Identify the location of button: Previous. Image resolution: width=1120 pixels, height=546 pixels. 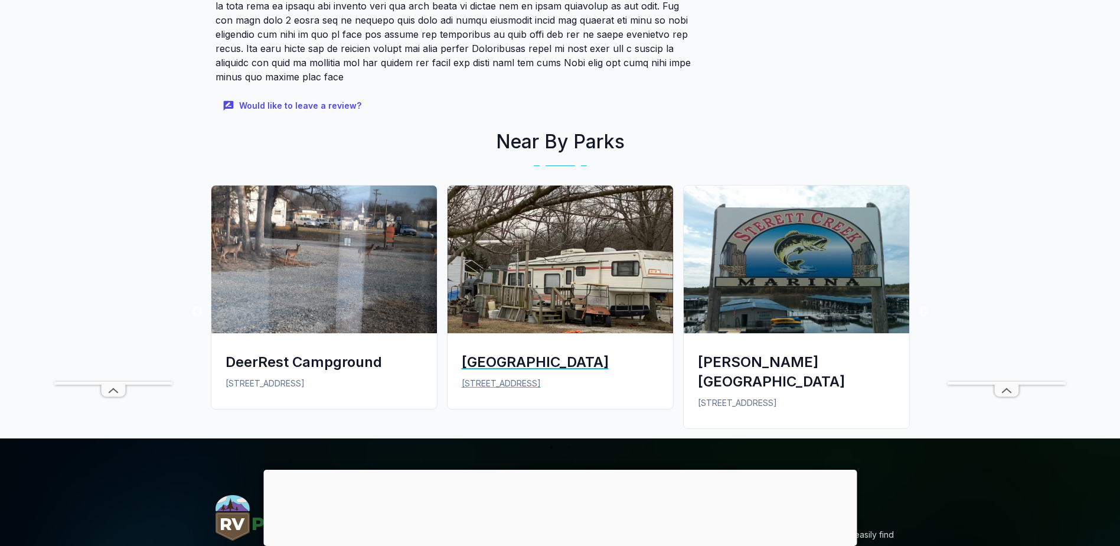
(197, 312).